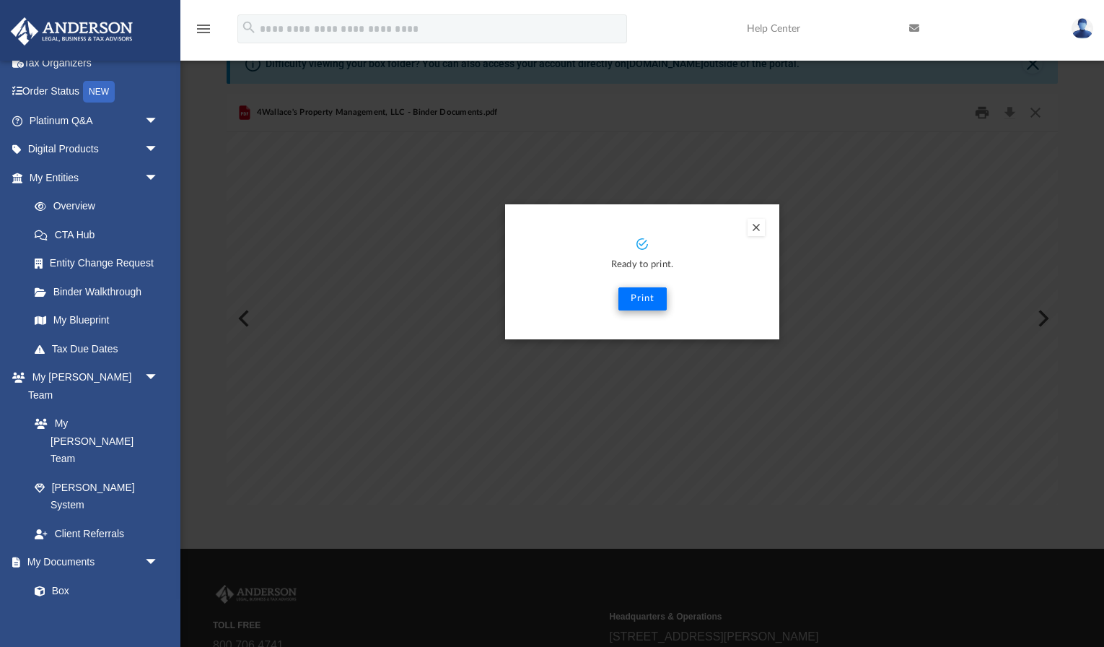 The width and height of the screenshot is (1104, 647). What do you see at coordinates (93, 590) in the screenshot?
I see `a: Box` at bounding box center [93, 590].